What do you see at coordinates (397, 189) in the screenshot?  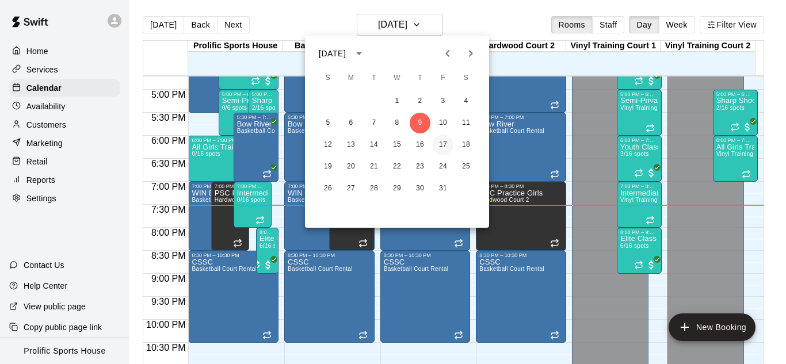 I see `button: 29` at bounding box center [397, 189].